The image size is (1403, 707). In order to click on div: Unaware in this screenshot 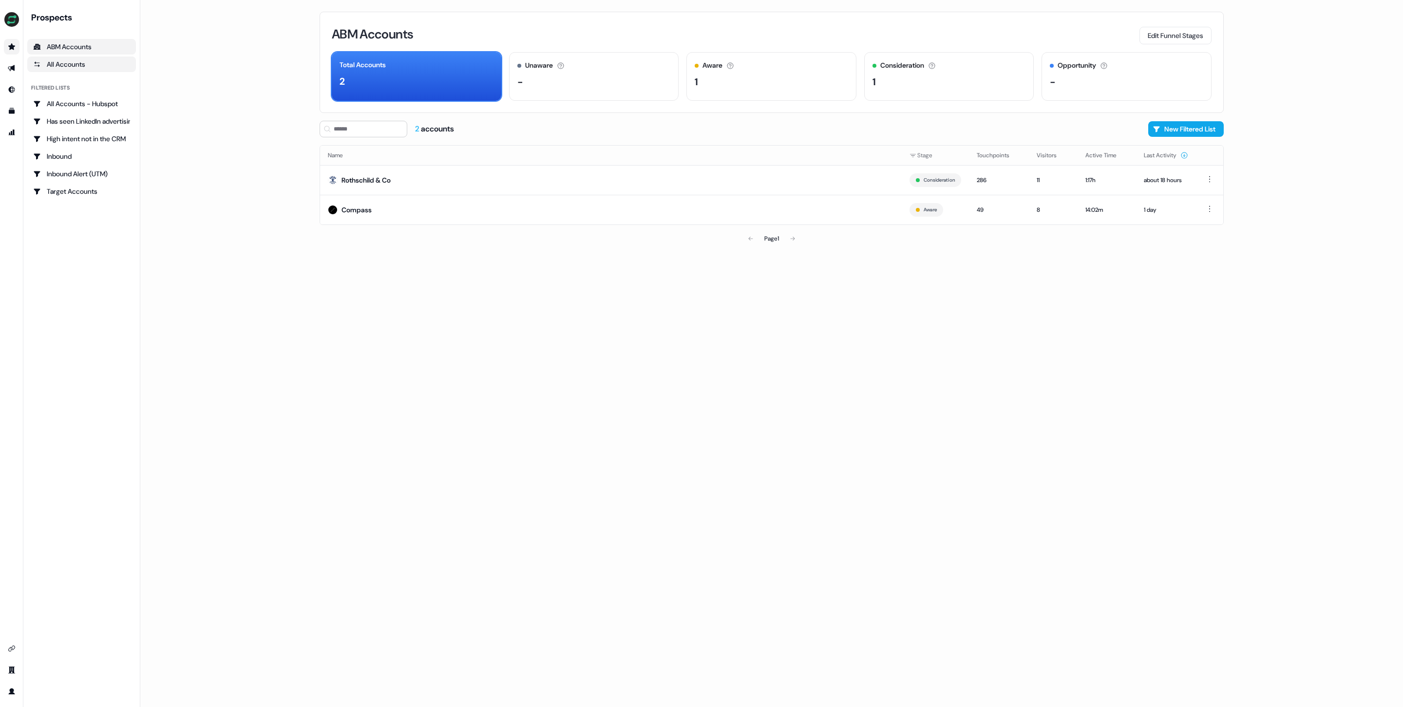, I will do `click(539, 65)`.